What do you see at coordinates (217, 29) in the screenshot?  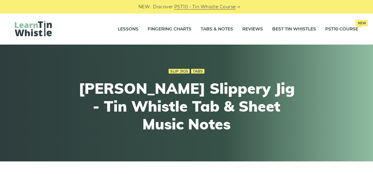 I see `a: Tabs & Notes` at bounding box center [217, 29].